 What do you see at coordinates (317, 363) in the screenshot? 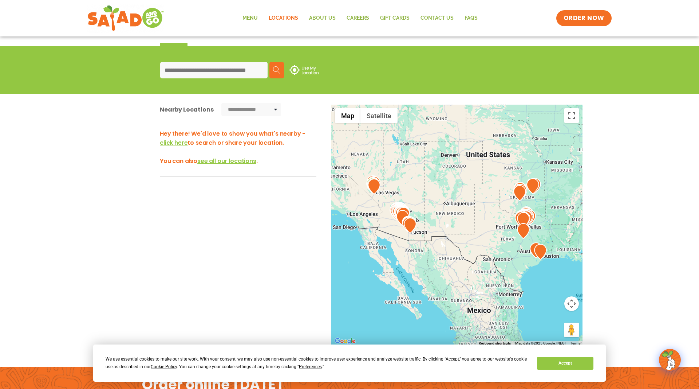
I see `div: We use essential cookies to make our site work. With your consent, we may also use non-essential ...` at bounding box center [317, 363].